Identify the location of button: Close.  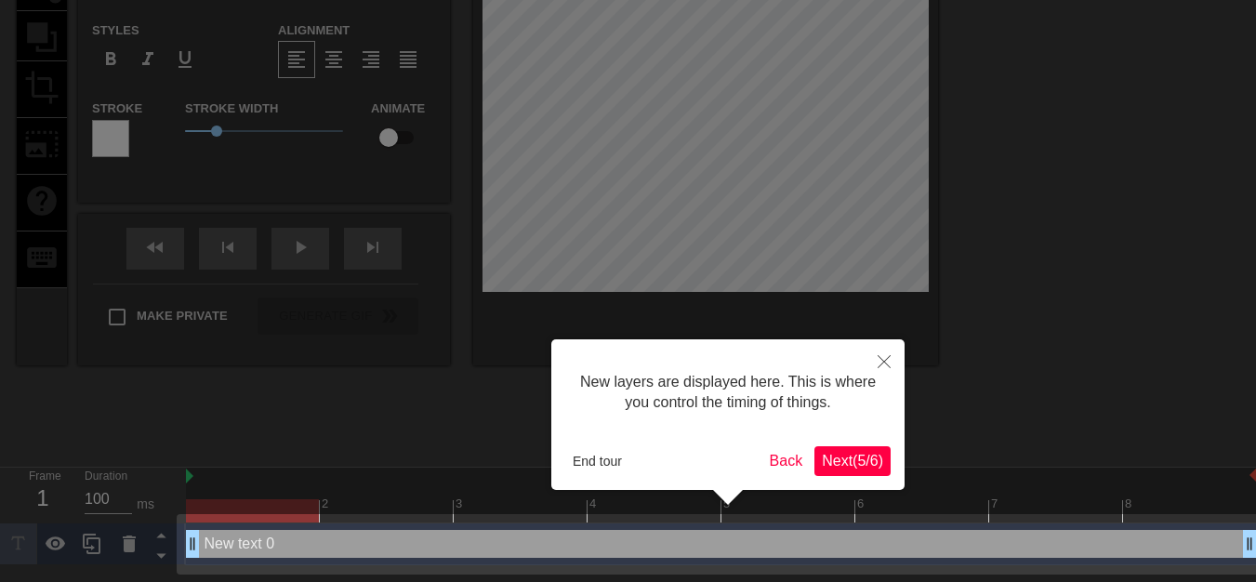
(884, 361).